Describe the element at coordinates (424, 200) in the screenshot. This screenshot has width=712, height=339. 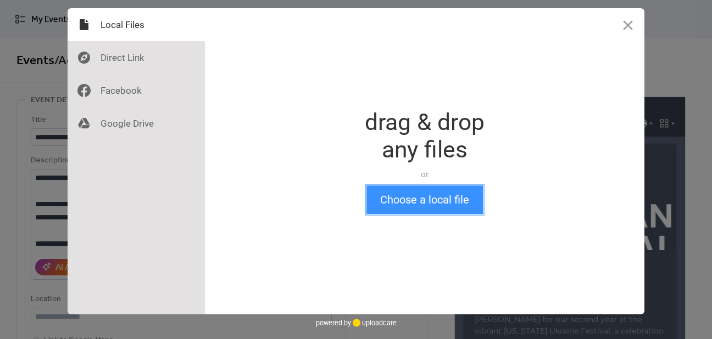
I see `button: Choose a local file` at that location.